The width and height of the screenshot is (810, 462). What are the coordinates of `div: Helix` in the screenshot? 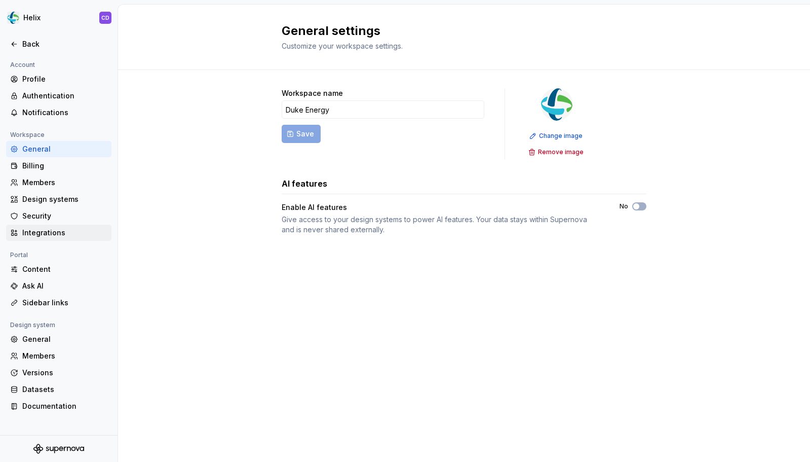 It's located at (32, 18).